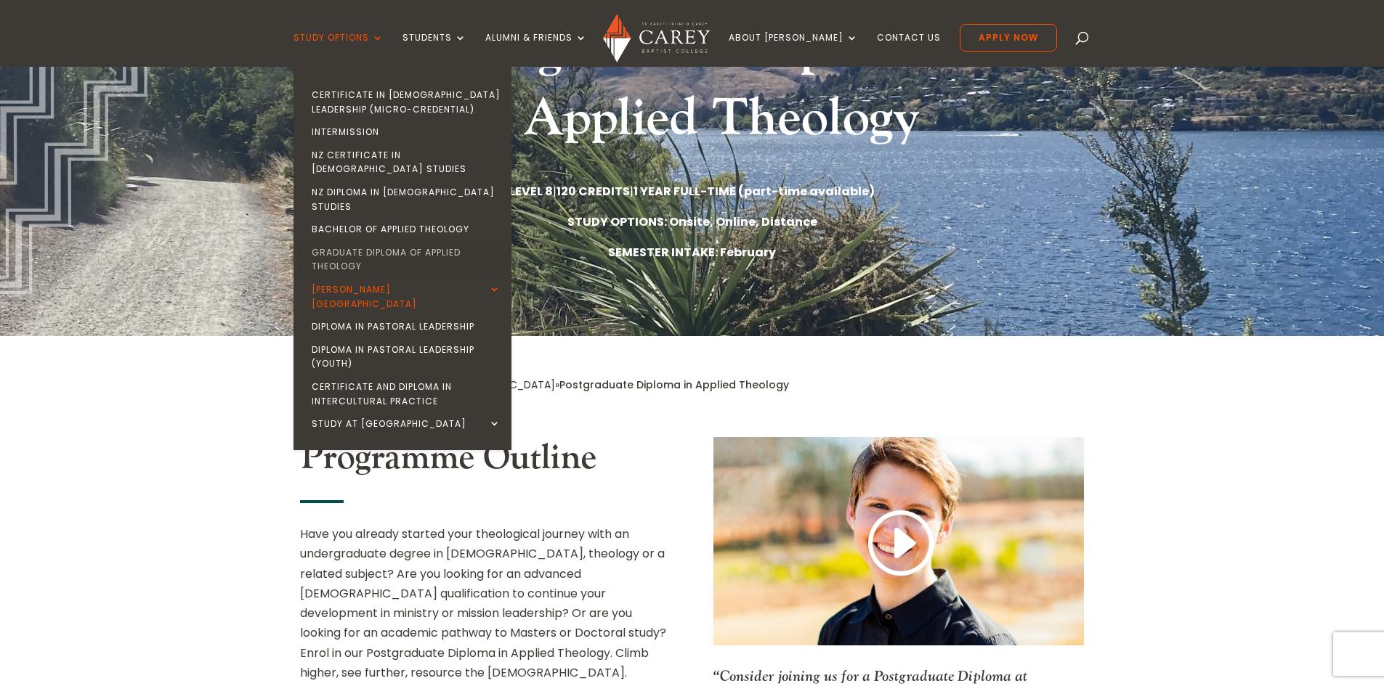  What do you see at coordinates (406, 259) in the screenshot?
I see `a: Graduate Diploma of Applied Theology` at bounding box center [406, 259].